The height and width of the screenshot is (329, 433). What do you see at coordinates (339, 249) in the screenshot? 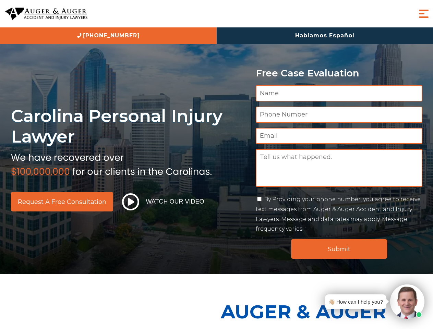
I see `input: Submit` at bounding box center [339, 249].